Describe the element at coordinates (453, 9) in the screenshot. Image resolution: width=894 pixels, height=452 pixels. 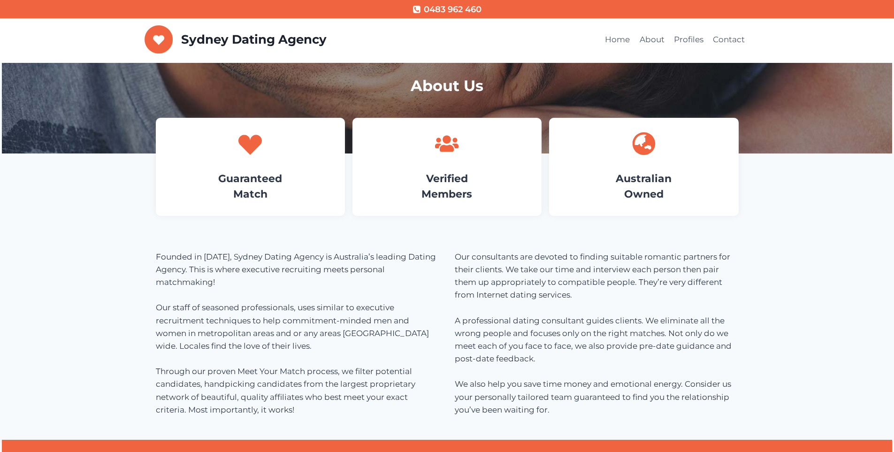
I see `span: 0483 962 460` at that location.